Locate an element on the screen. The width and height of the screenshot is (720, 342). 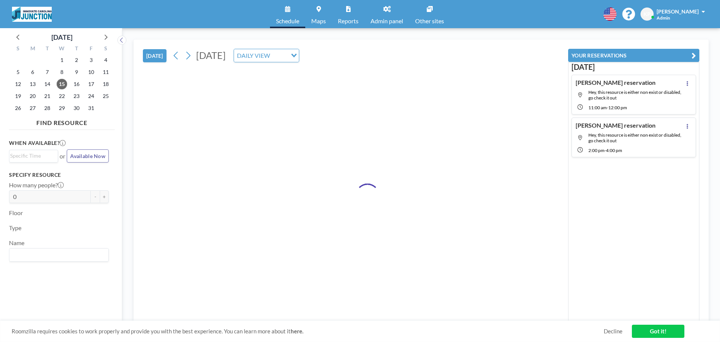
span: Monday, October 6, 2025 is located at coordinates (33, 72).